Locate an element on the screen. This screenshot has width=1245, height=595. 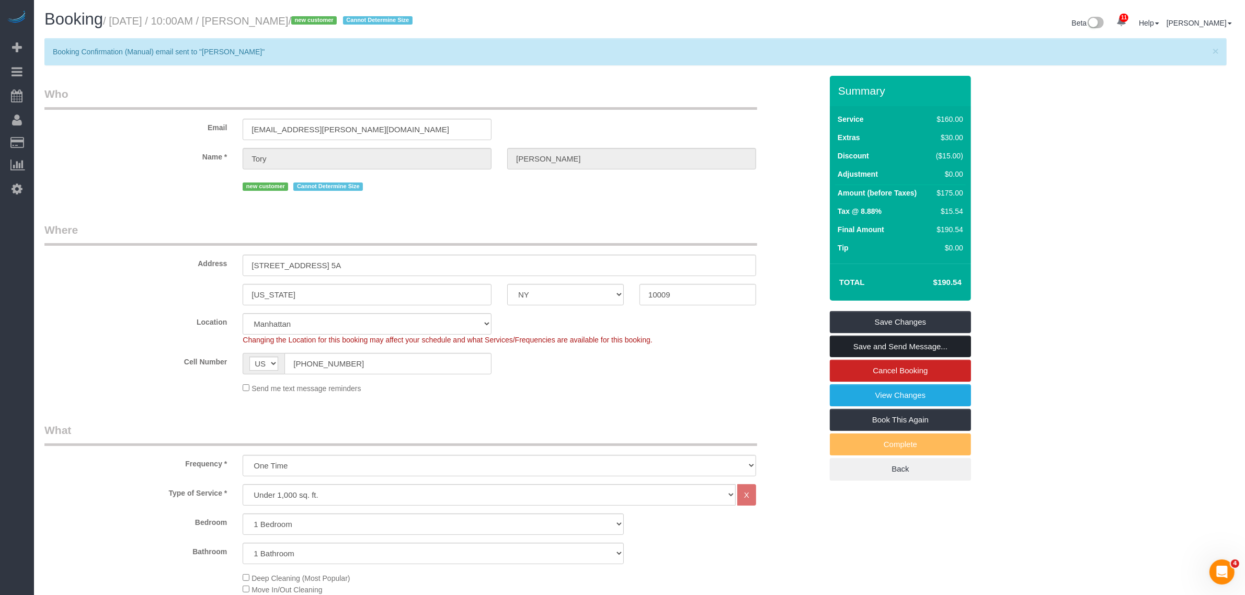
div: $160.00 is located at coordinates (948, 119).